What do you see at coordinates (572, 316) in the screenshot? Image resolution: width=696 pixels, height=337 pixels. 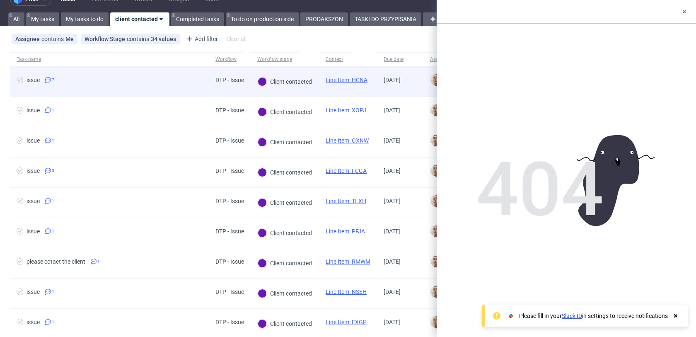 I see `a: Slack ID` at bounding box center [572, 316].